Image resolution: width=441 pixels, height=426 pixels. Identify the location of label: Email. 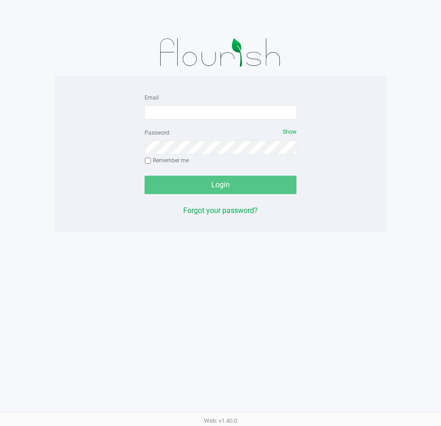
(152, 98).